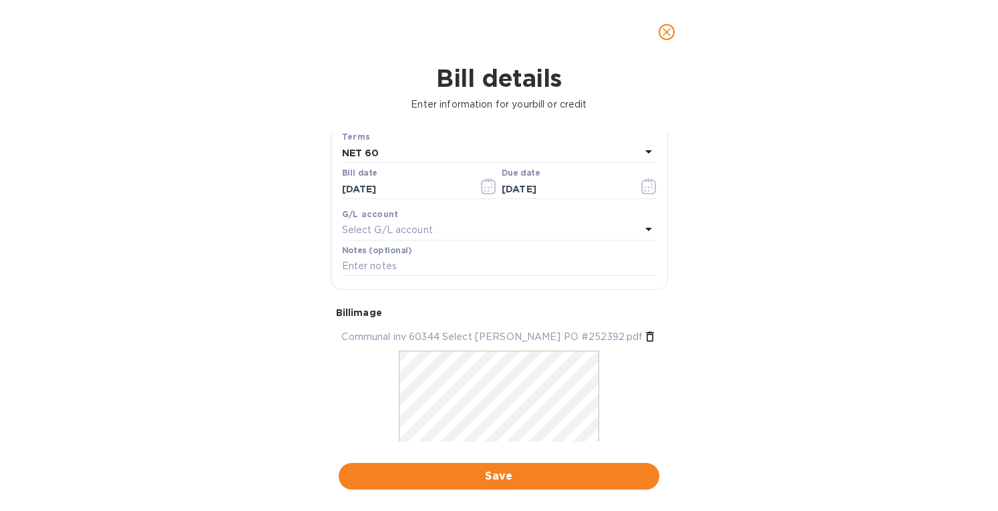 This screenshot has width=998, height=511. Describe the element at coordinates (564, 189) in the screenshot. I see `input: Due date` at that location.